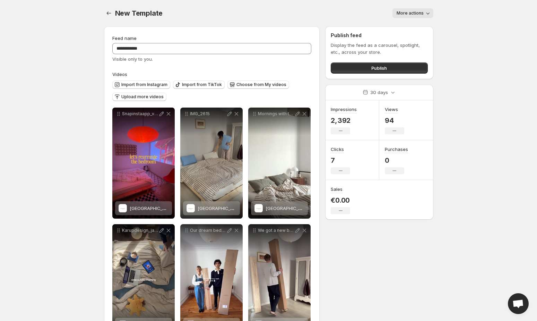 The width and height of the screenshot is (537, 321). Describe the element at coordinates (276, 114) in the screenshot. I see `p: Mornings with the Japan Bed` at that location.